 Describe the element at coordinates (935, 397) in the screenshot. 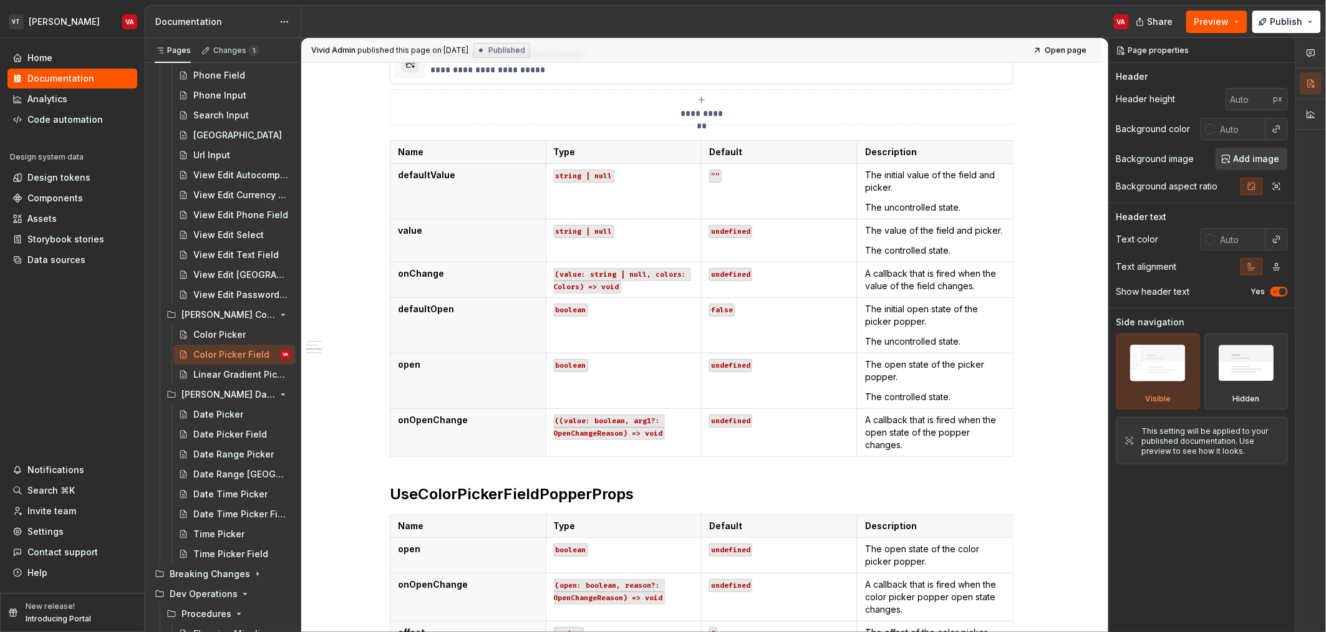

I see `p: The controlled state.` at that location.